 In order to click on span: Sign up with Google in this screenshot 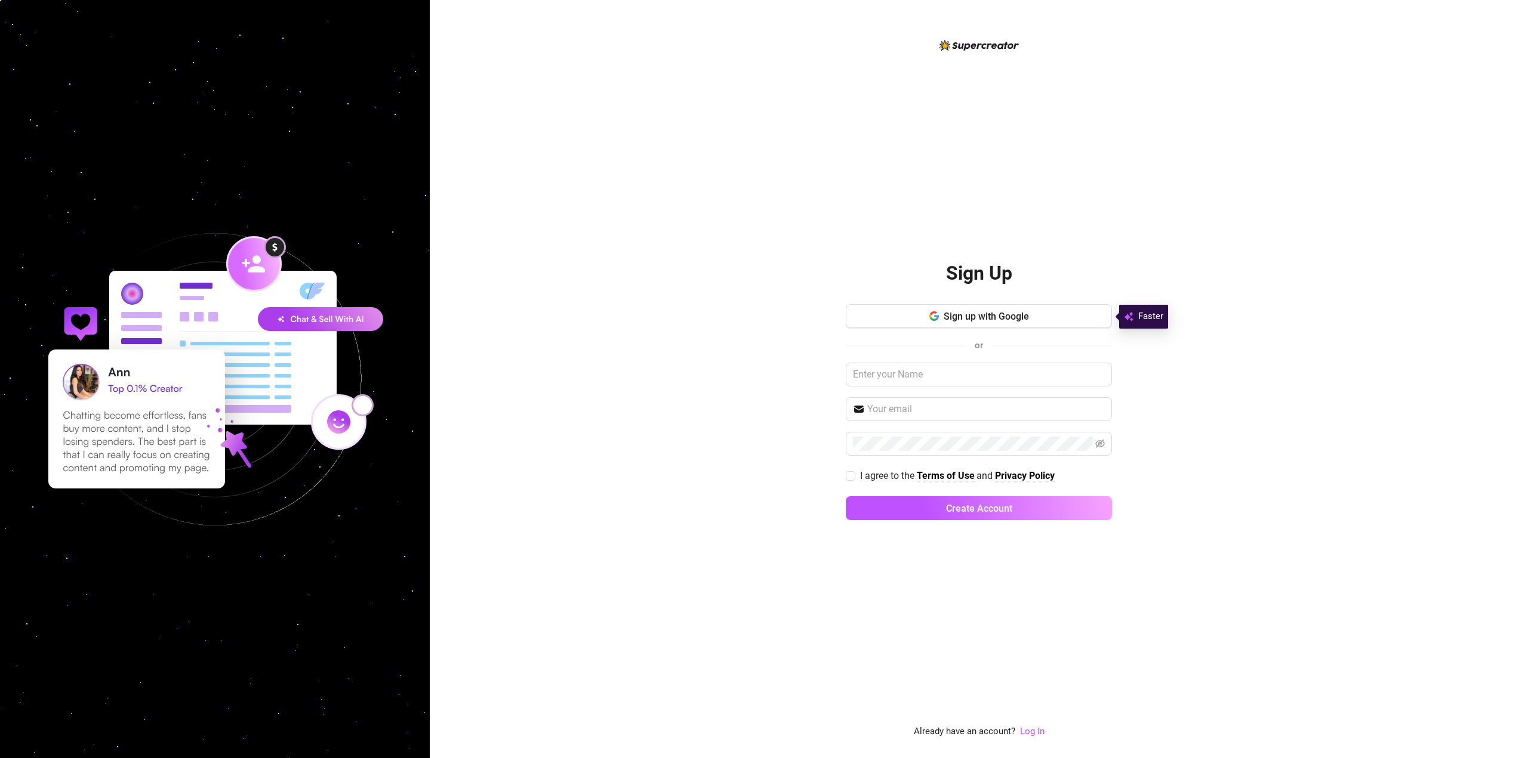, I will do `click(986, 316)`.